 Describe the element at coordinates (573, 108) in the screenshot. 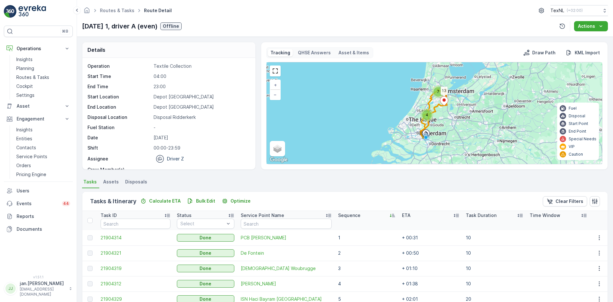

I see `p: Fuel` at that location.